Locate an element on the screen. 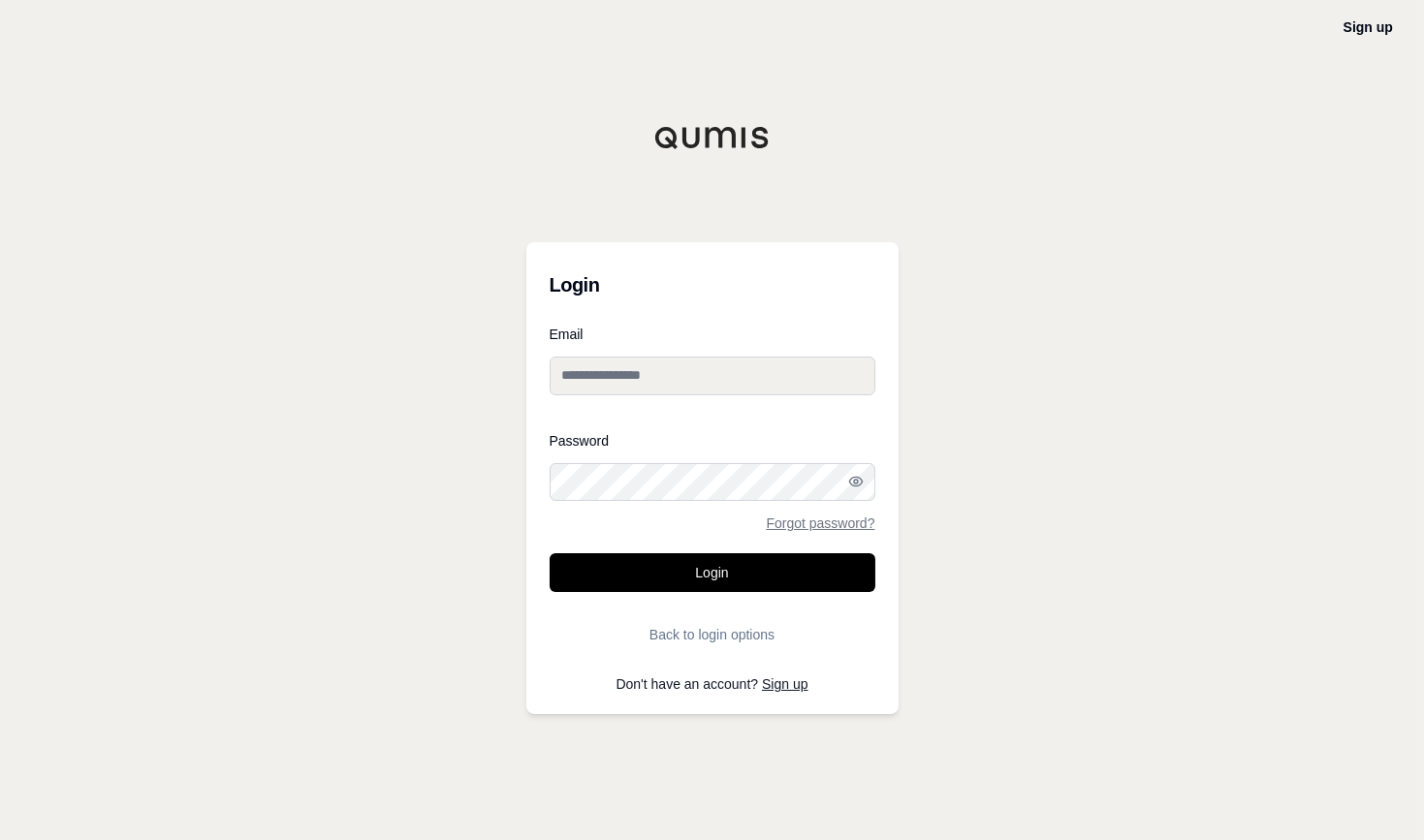 This screenshot has width=1424, height=840. a: Forgot password? is located at coordinates (820, 523).